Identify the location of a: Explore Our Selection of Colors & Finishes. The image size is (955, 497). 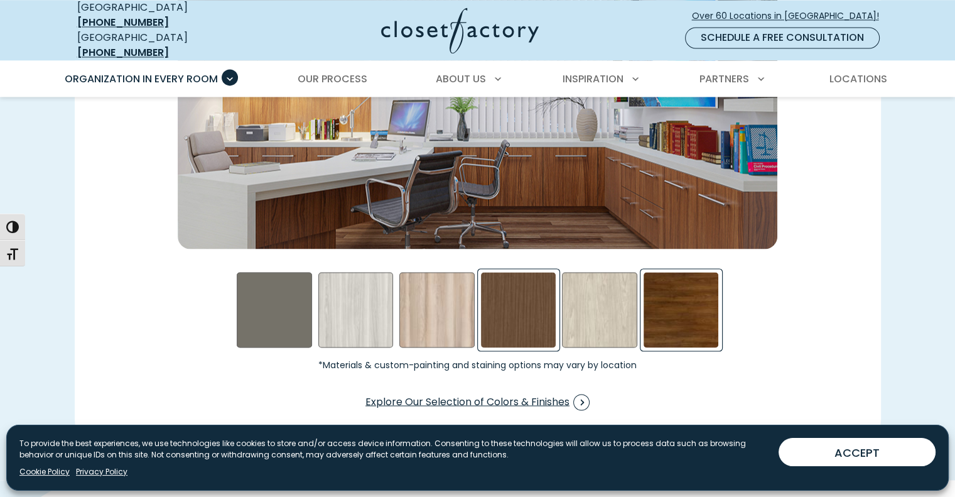
(477, 402).